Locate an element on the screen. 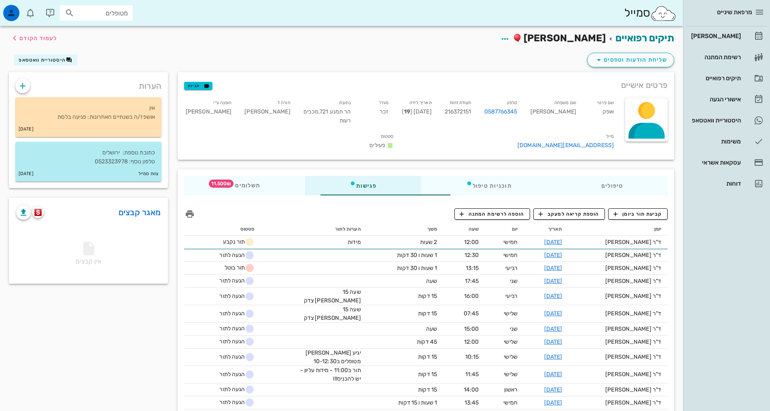  a: 0587766345 is located at coordinates (501, 112).